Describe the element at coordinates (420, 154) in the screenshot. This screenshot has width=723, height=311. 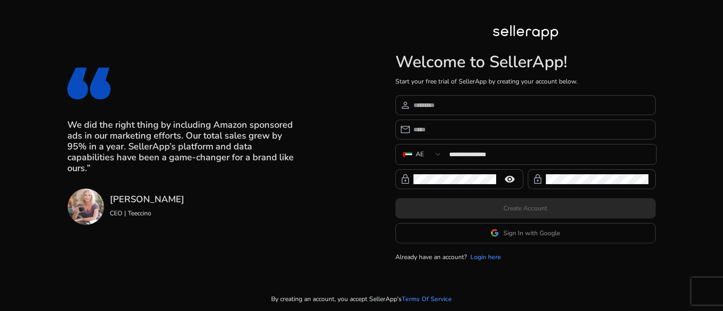
I see `div: AE` at that location.